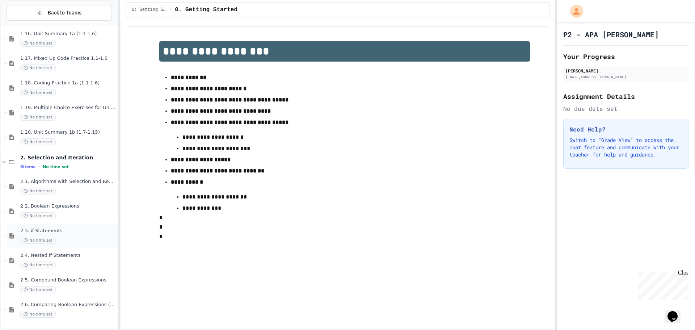 The image size is (695, 330). Describe the element at coordinates (68, 181) in the screenshot. I see `span: 2.1. Algorithms with Selection and Repetition` at that location.